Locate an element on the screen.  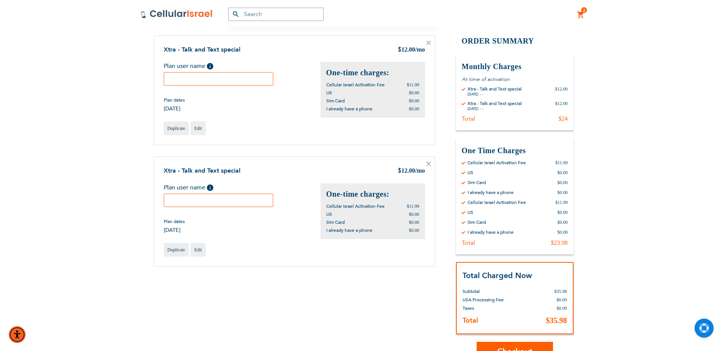
strong: Total Charged Now is located at coordinates (497, 275).